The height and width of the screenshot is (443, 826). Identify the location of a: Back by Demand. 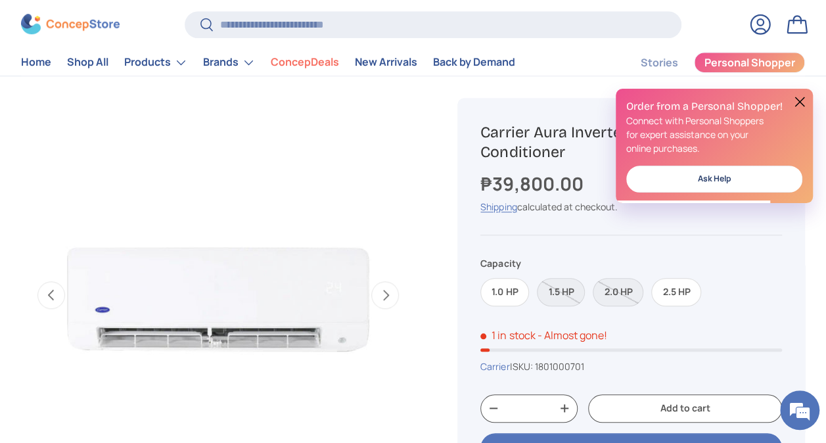
(474, 62).